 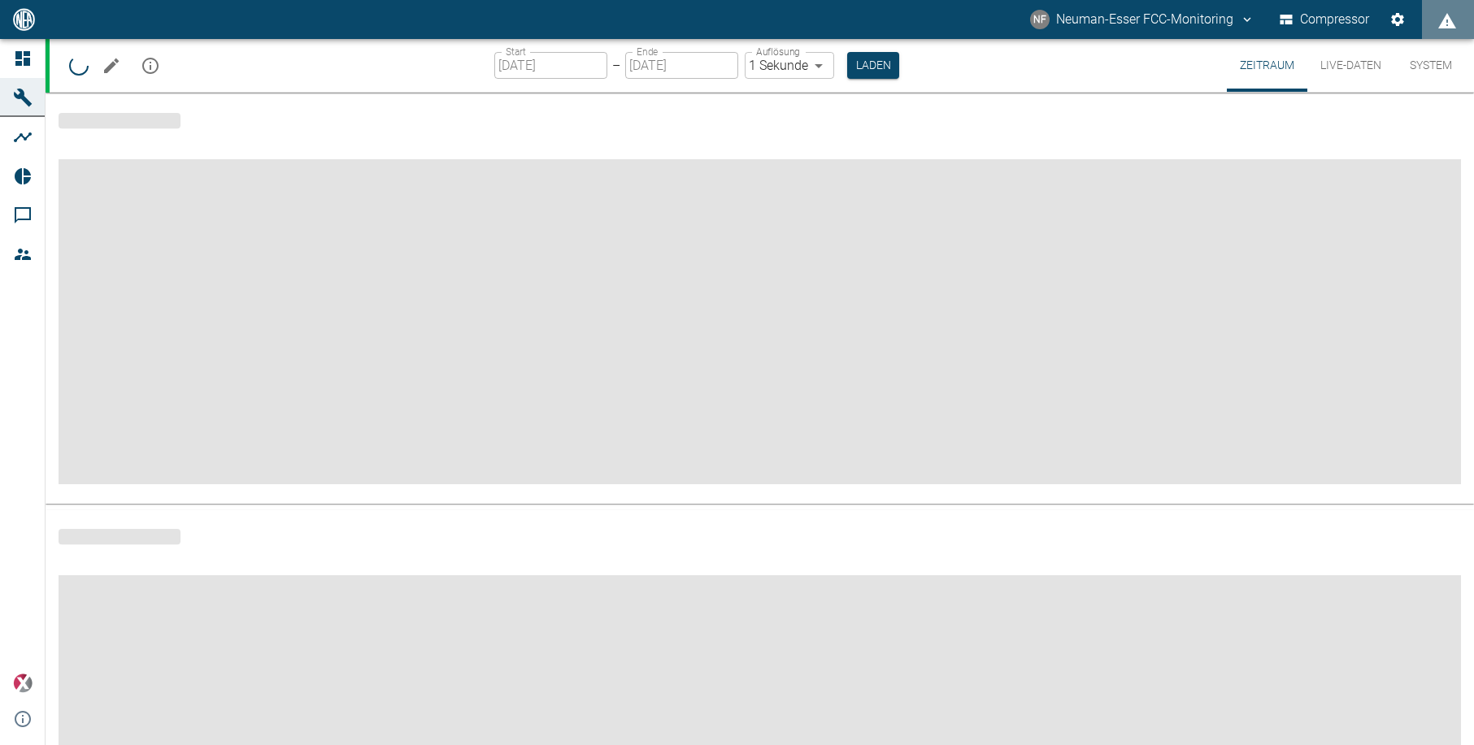 What do you see at coordinates (150, 66) in the screenshot?
I see `button: mission info` at bounding box center [150, 66].